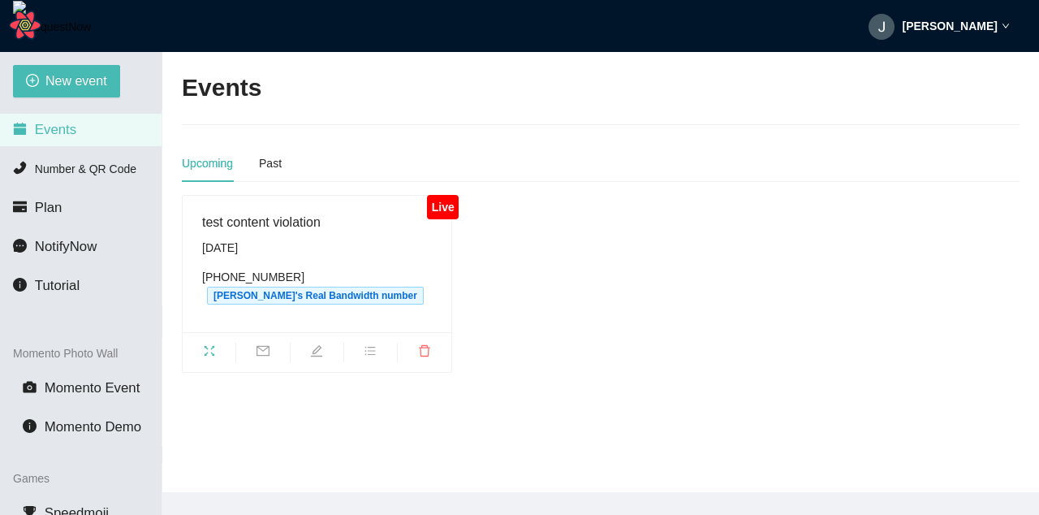 The height and width of the screenshot is (515, 1039). I want to click on span: credit-card, so click(19, 206).